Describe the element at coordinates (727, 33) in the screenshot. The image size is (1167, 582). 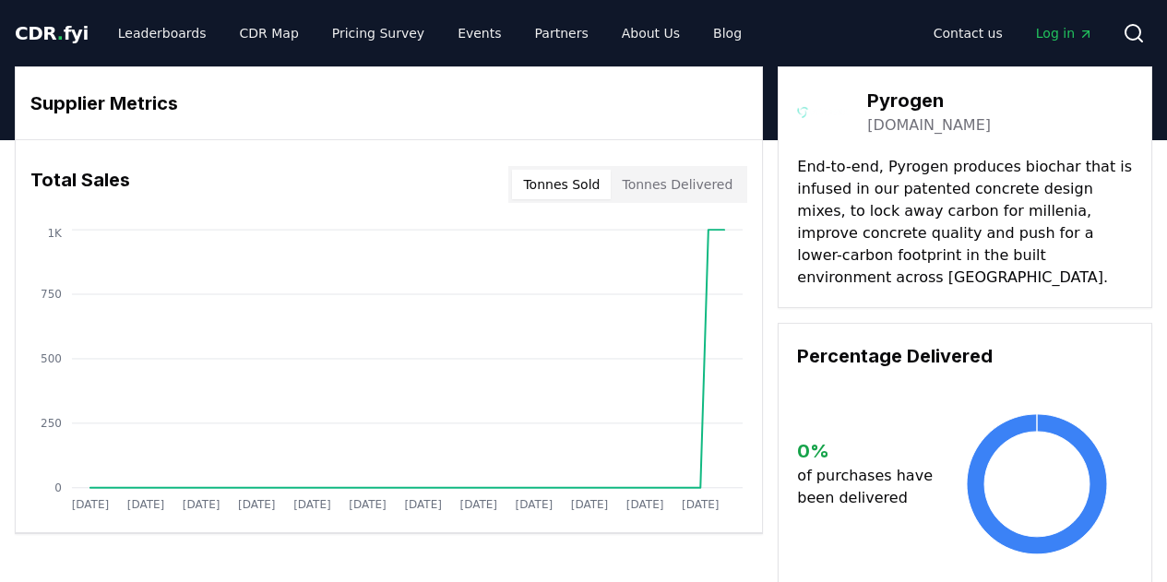
I see `a: Blog` at that location.